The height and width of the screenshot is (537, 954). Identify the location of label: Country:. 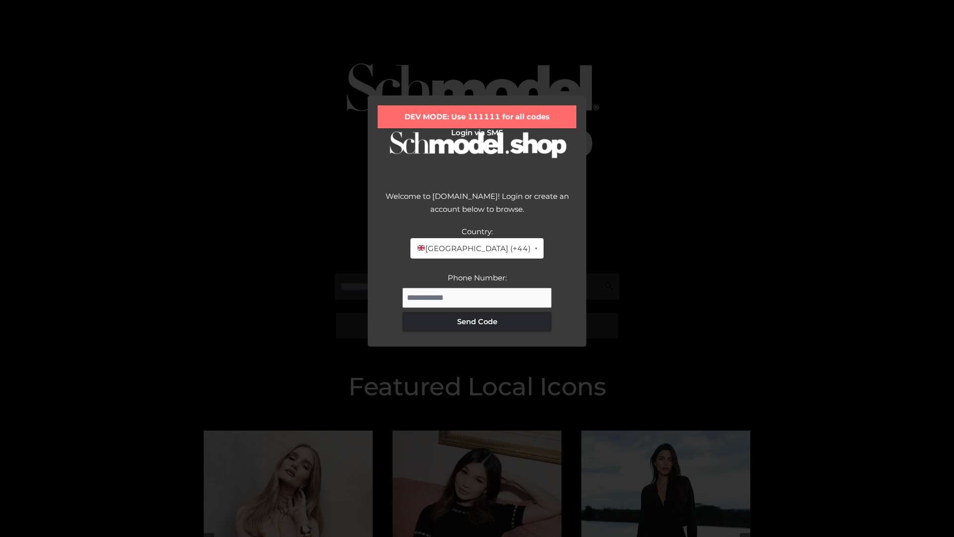
(477, 231).